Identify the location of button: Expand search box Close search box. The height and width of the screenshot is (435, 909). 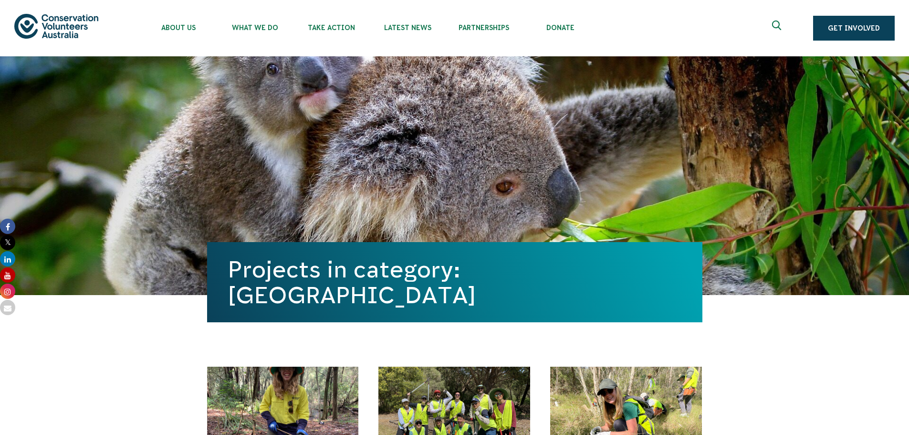
(778, 28).